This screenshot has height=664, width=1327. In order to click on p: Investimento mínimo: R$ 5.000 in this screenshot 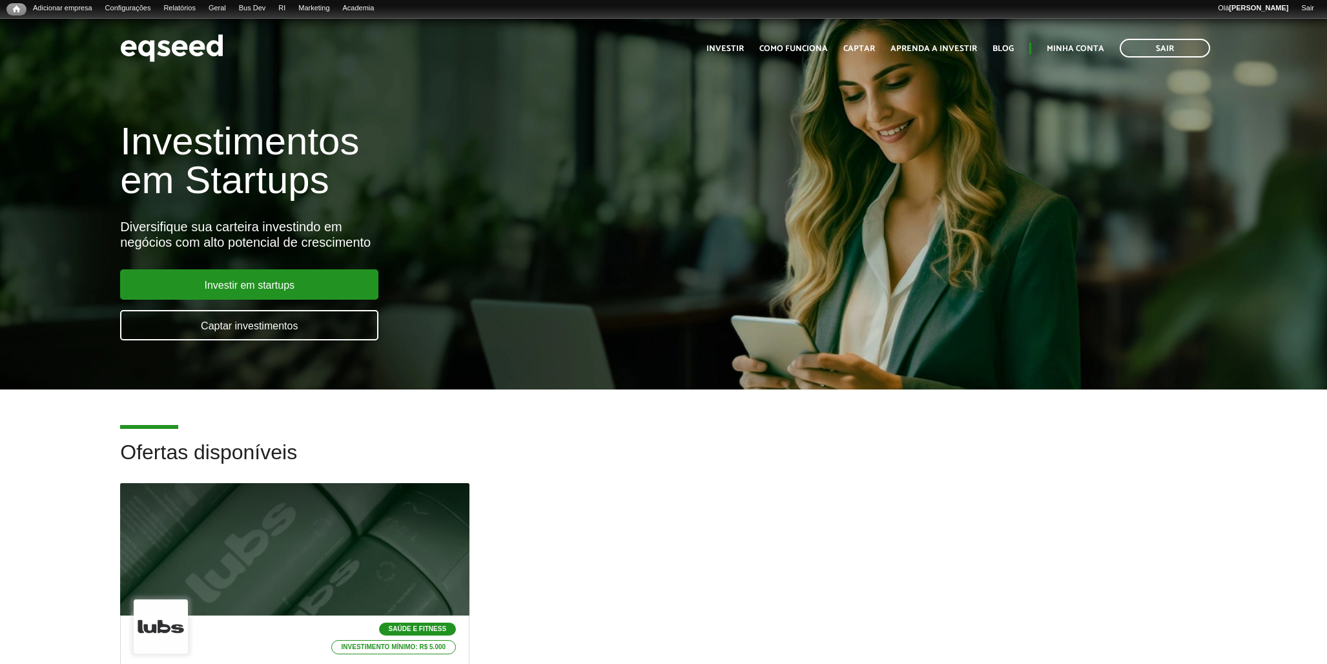, I will do `click(394, 647)`.